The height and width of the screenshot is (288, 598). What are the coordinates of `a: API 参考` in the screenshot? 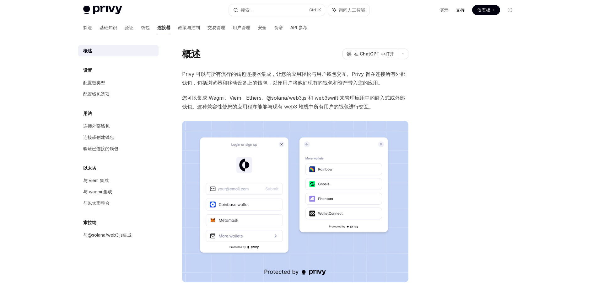 It's located at (299, 28).